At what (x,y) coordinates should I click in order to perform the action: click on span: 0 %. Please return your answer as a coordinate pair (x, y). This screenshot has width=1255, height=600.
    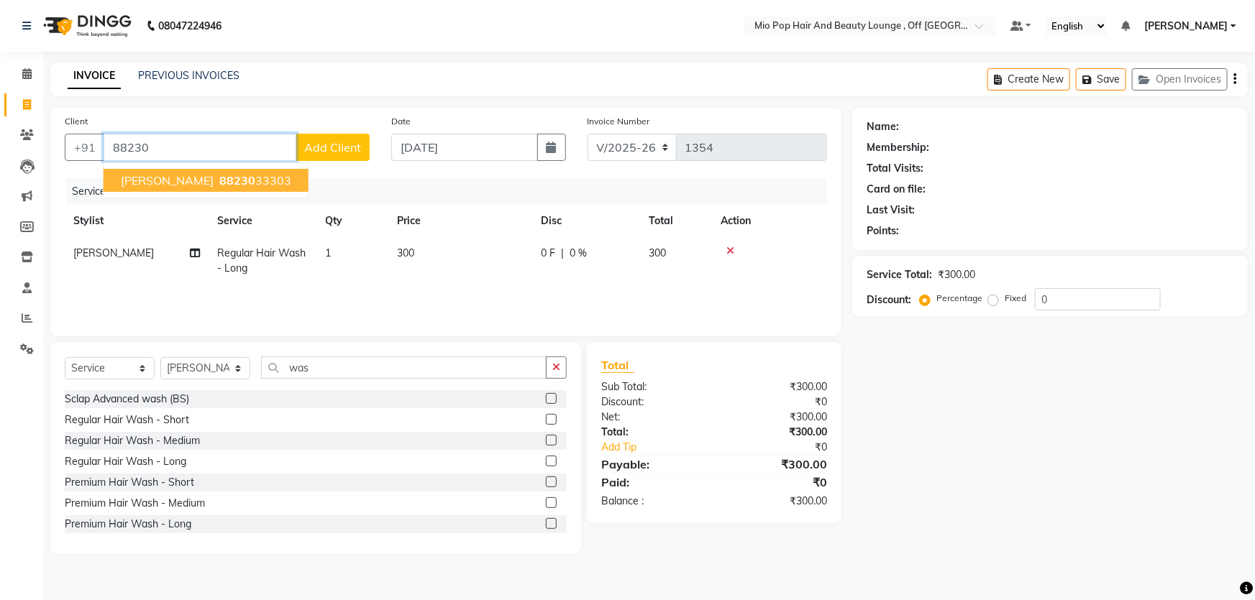
    Looking at the image, I should click on (578, 253).